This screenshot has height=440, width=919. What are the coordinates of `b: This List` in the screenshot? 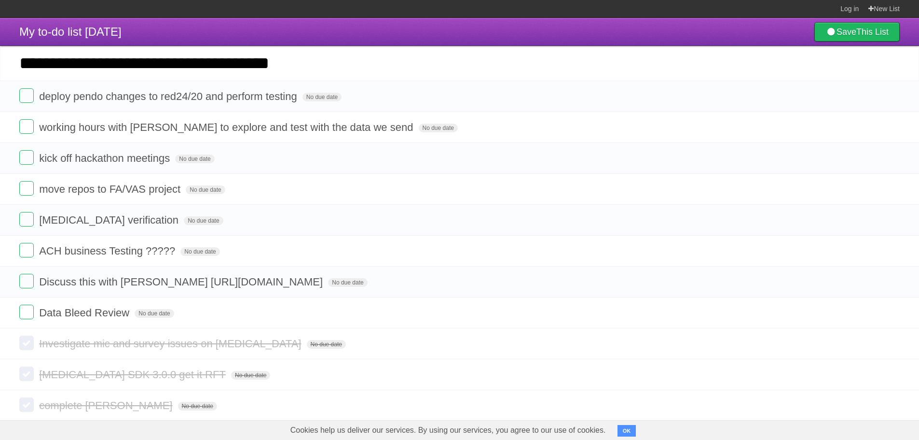 It's located at (872, 32).